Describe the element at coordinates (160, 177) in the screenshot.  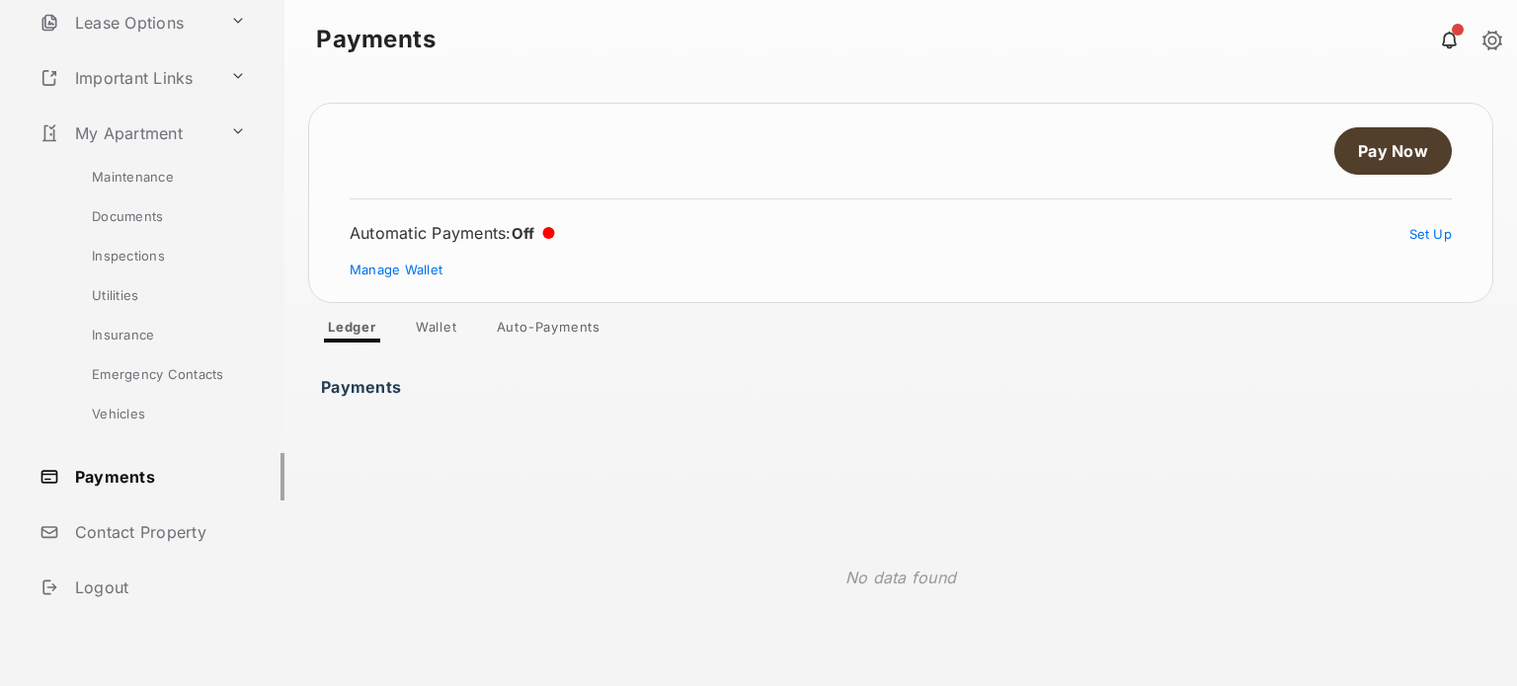
I see `a: Maintenance` at that location.